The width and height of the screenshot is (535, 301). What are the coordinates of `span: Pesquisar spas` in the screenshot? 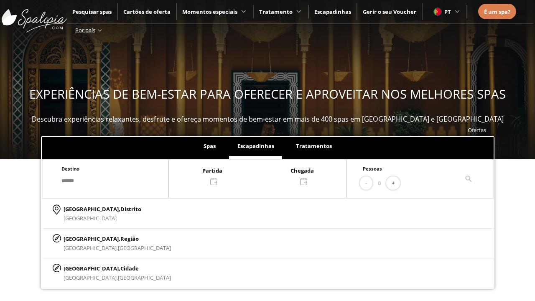 It's located at (92, 12).